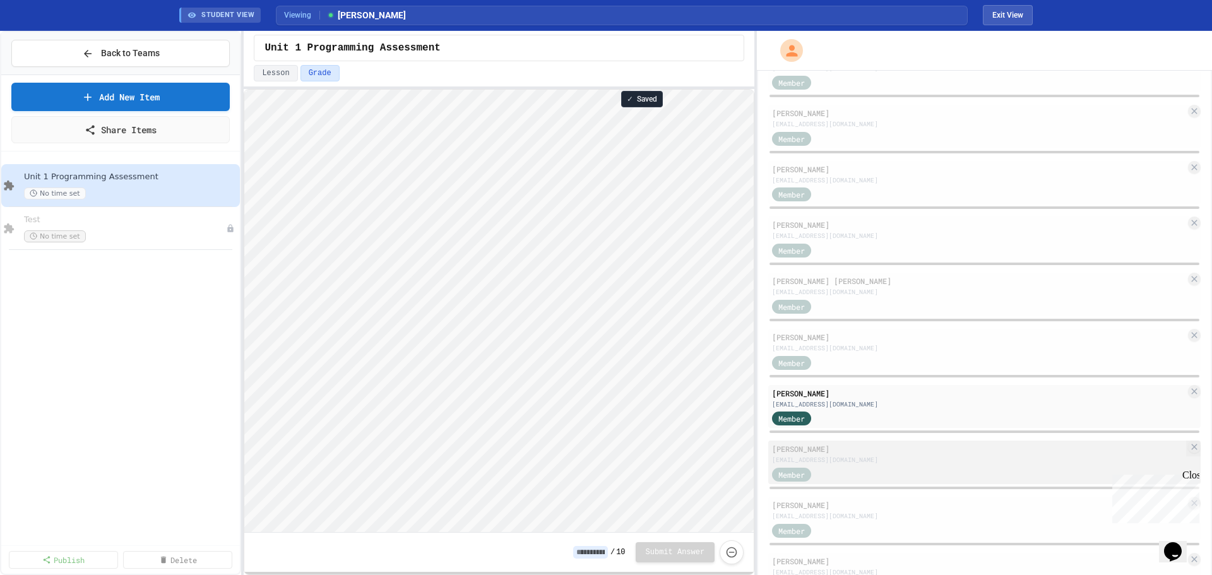 Image resolution: width=1212 pixels, height=575 pixels. What do you see at coordinates (647, 99) in the screenshot?
I see `span: Saved` at bounding box center [647, 99].